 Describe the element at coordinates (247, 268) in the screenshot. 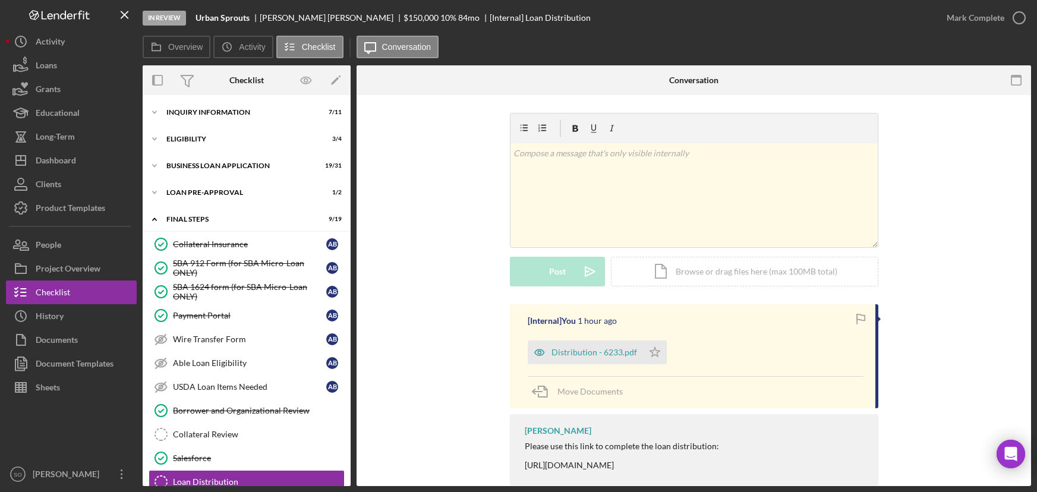

I see `a: SBA 912 Form (for SBA Micro-Loan ONLY)AB` at that location.